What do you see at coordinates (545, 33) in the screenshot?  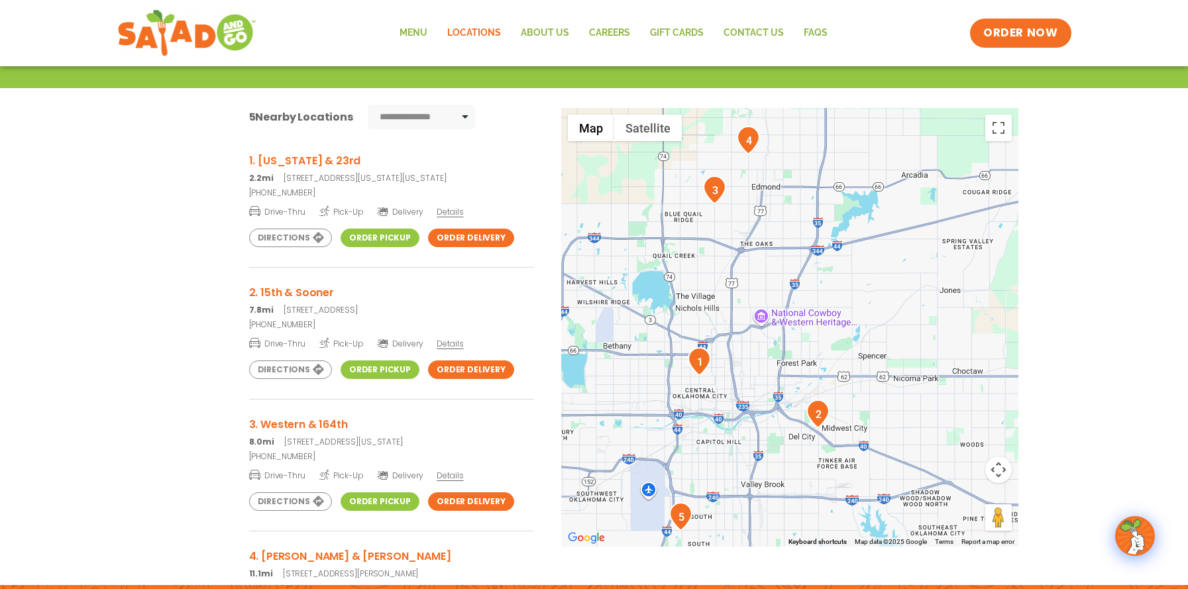 I see `a: About Us` at bounding box center [545, 33].